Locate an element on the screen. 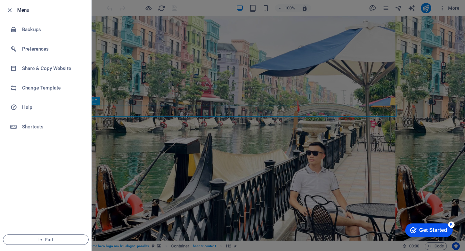 The image size is (465, 251). span: Exit is located at coordinates (46, 240).